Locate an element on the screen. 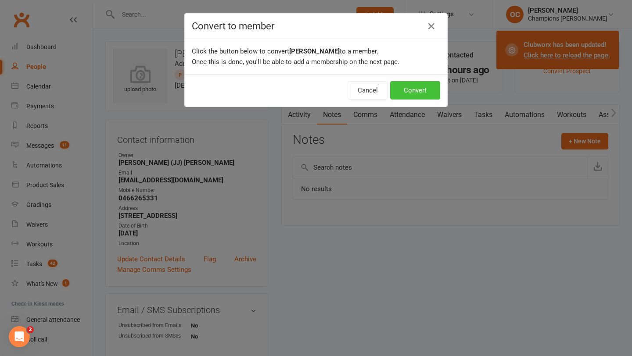  button: Cancel is located at coordinates (368, 90).